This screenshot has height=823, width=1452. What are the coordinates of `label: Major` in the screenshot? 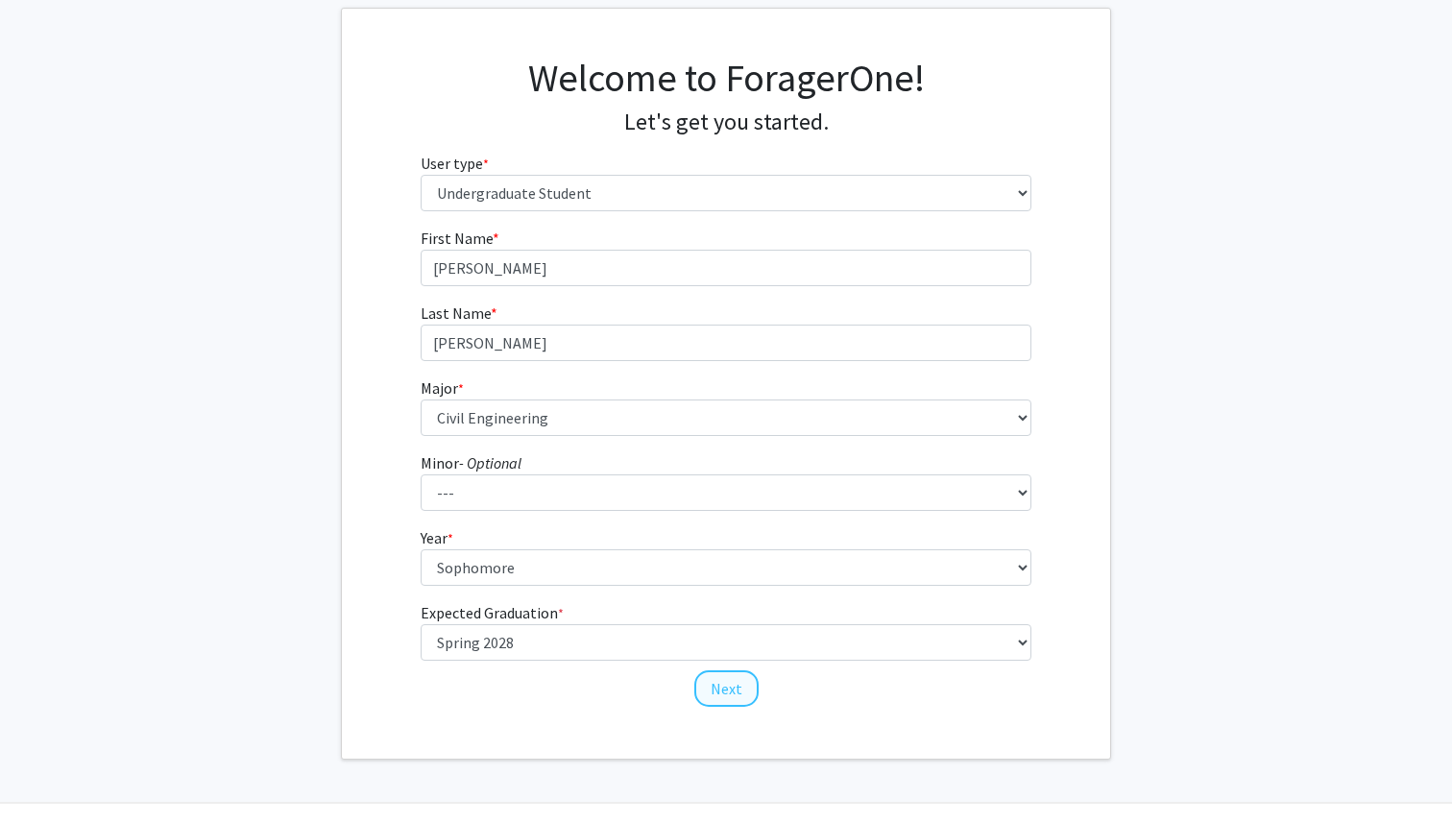 It's located at (442, 388).